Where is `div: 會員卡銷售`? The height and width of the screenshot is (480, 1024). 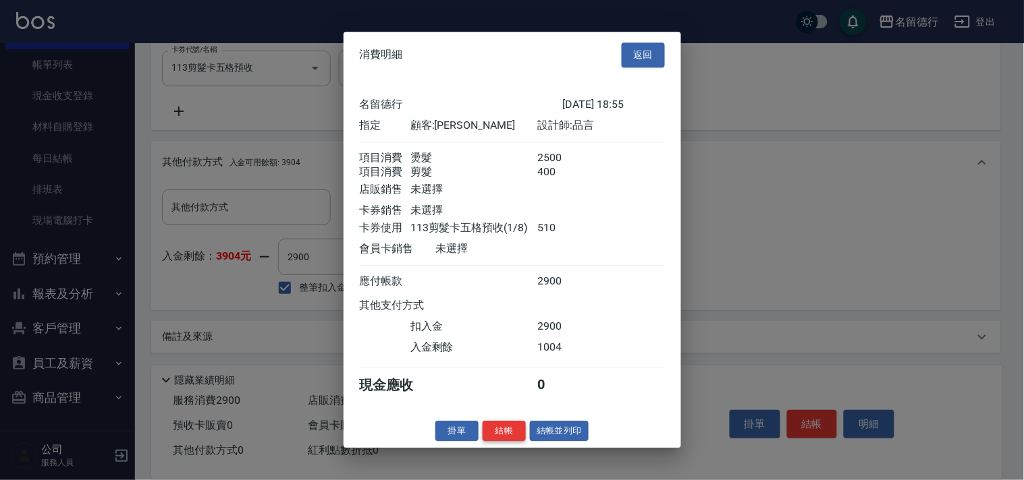 div: 會員卡銷售 is located at coordinates (397, 249).